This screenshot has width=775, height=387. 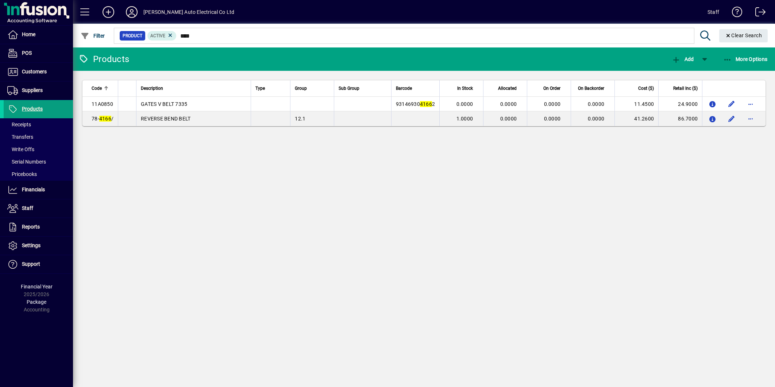 I want to click on span: Staff, so click(x=27, y=208).